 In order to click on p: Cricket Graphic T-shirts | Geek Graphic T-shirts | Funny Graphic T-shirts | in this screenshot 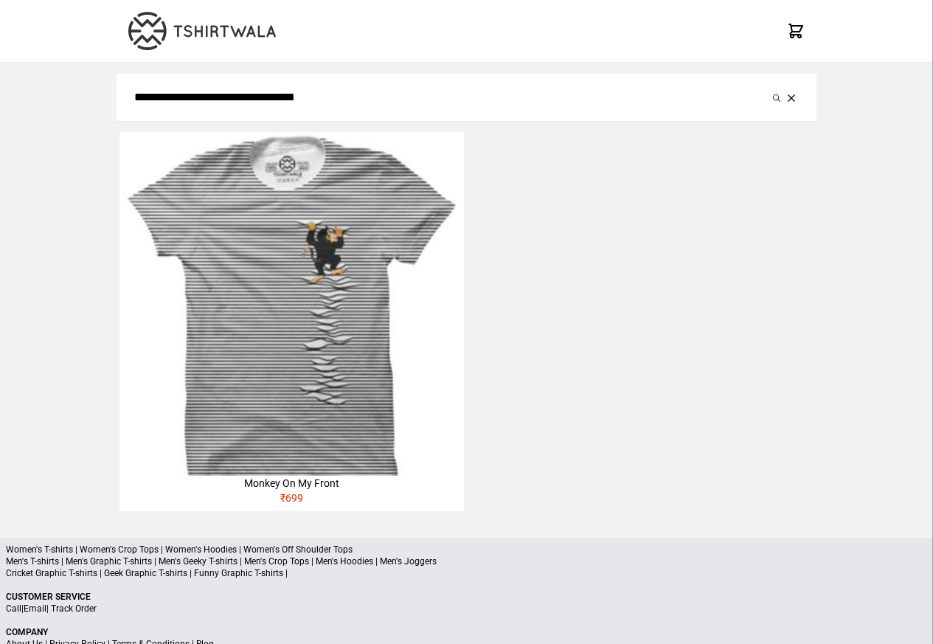, I will do `click(466, 573)`.